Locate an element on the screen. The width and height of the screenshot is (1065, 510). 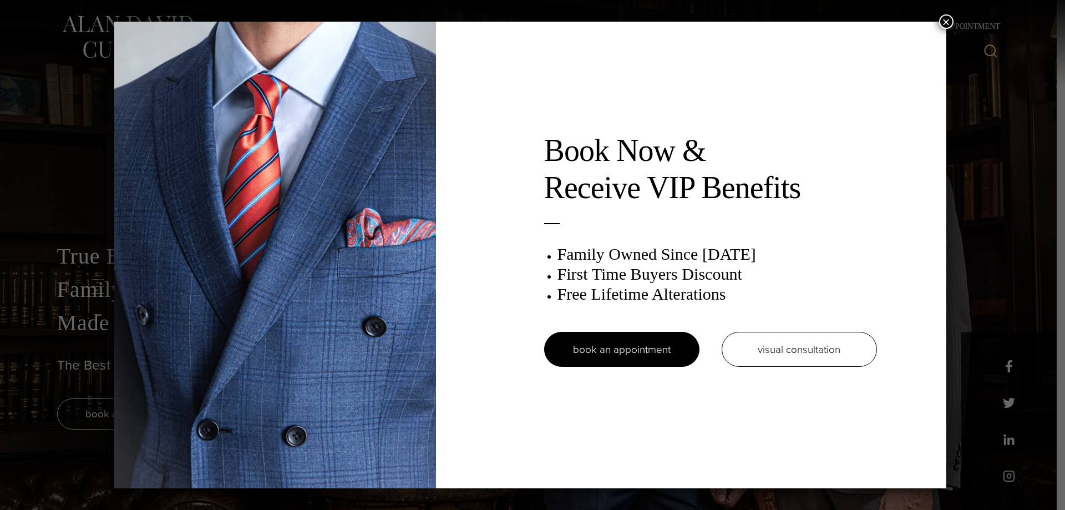
h3: First Time Buyers Discount is located at coordinates (717, 274).